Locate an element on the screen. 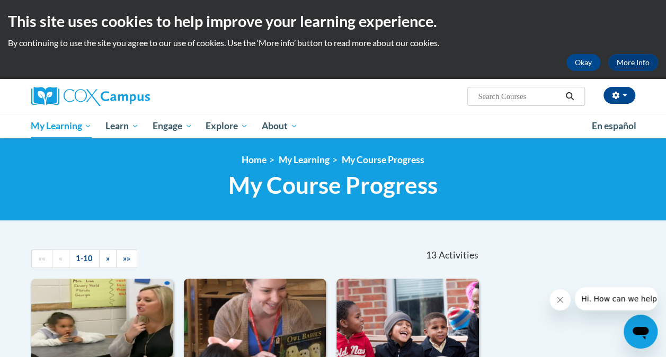 This screenshot has width=666, height=357. a: End is located at coordinates (127, 259).